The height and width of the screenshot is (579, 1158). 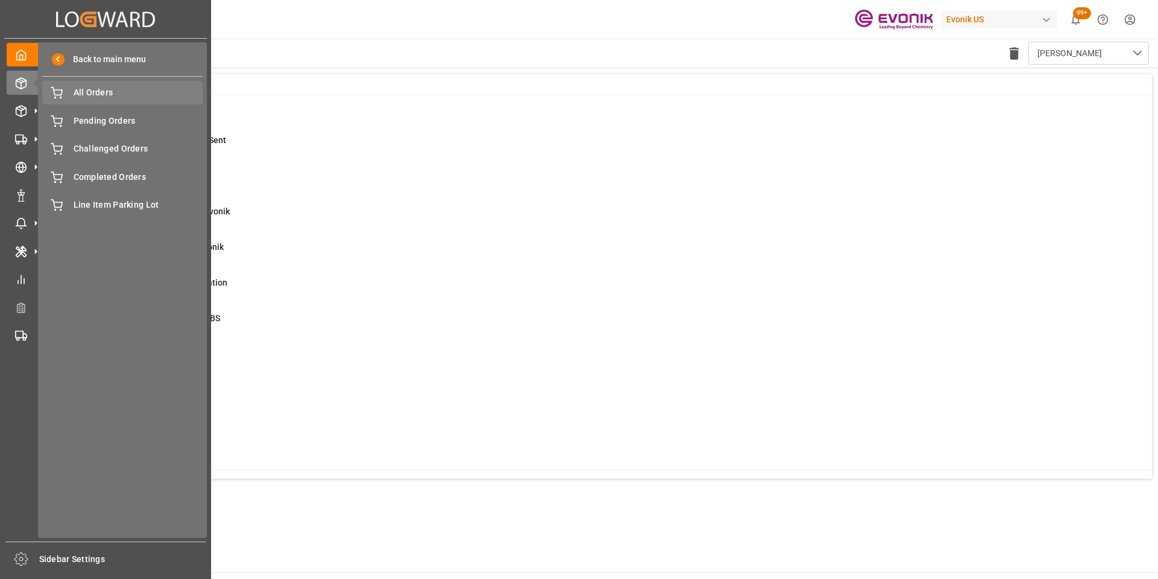 What do you see at coordinates (600, 431) in the screenshot?
I see `a: 0TU : Pre-Leg Shipment # ErrorTransport Unit` at bounding box center [600, 431].